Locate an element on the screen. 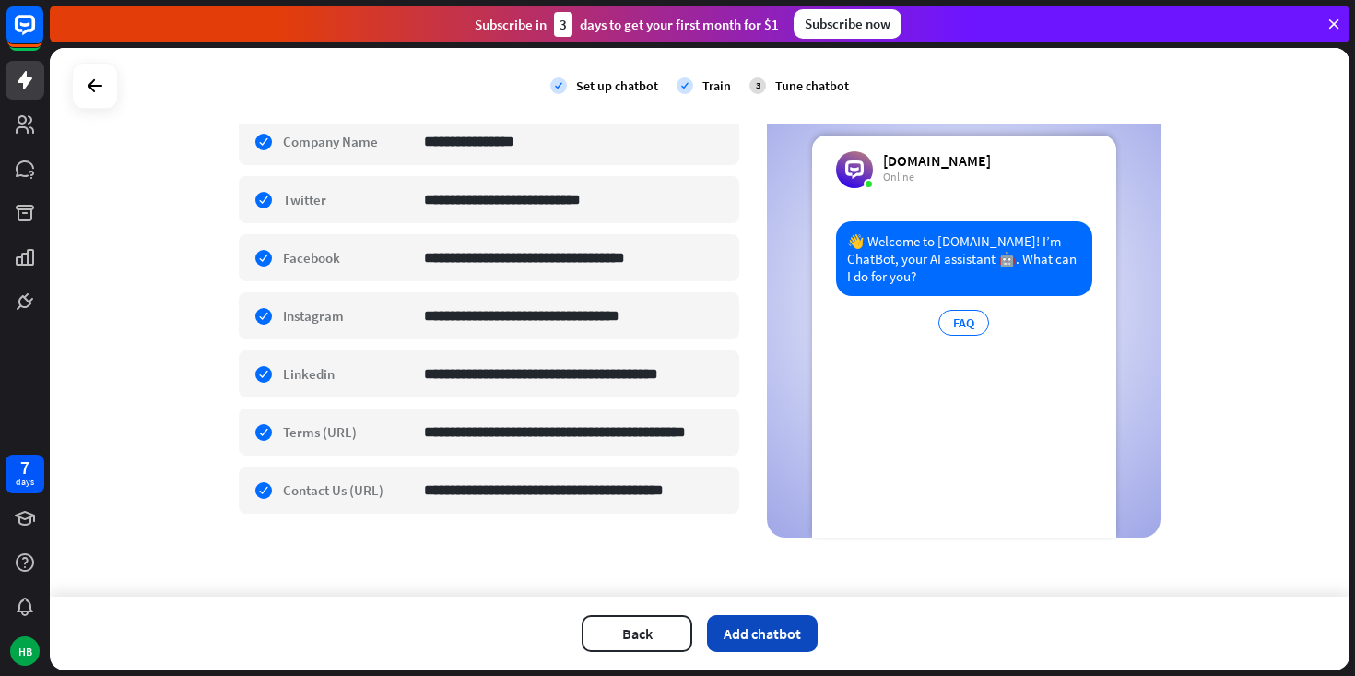 The width and height of the screenshot is (1355, 676). div: Subscribe now is located at coordinates (847, 24).